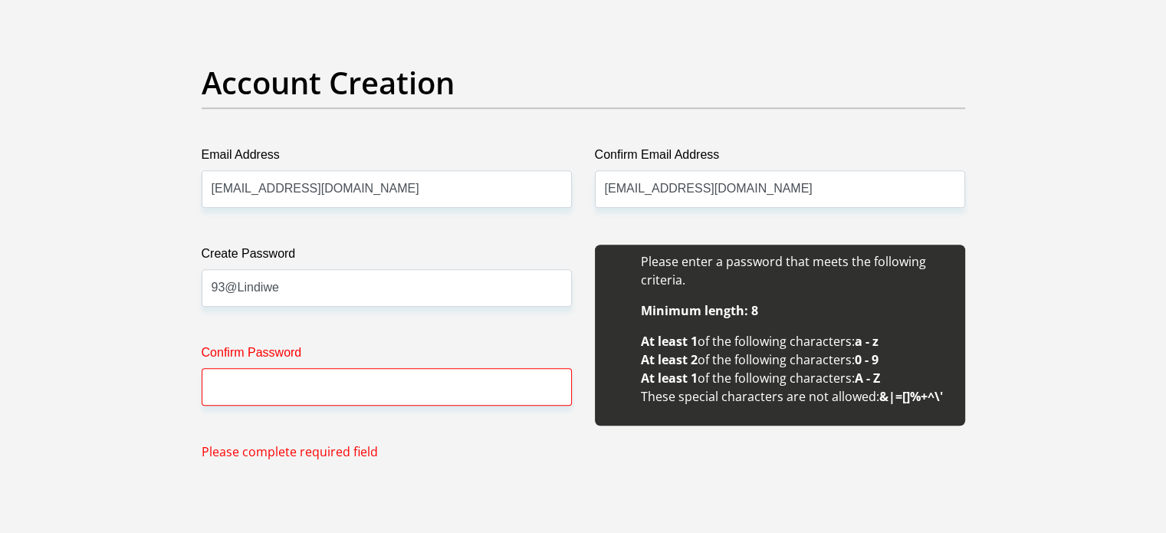 Image resolution: width=1166 pixels, height=533 pixels. I want to click on b: Minimum length: 8, so click(699, 311).